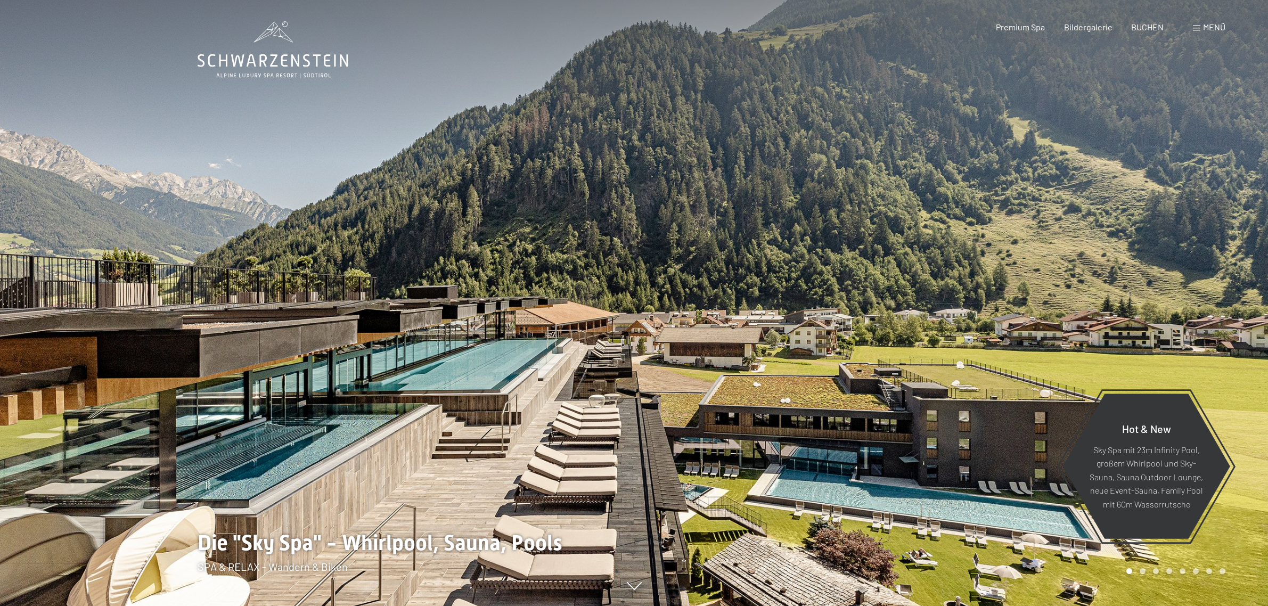  I want to click on a: Hot & New Sky Spa mit 23m Infinity Pool, großem Whirlpool und Sky-Sauna, Sauna Outdoor Lounge, ne..., so click(1146, 466).